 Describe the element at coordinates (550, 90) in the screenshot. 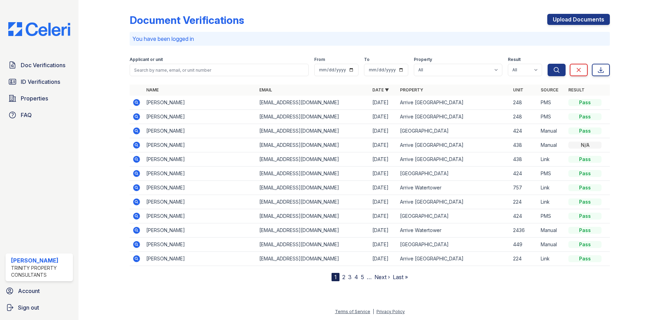

I see `a: Source` at that location.